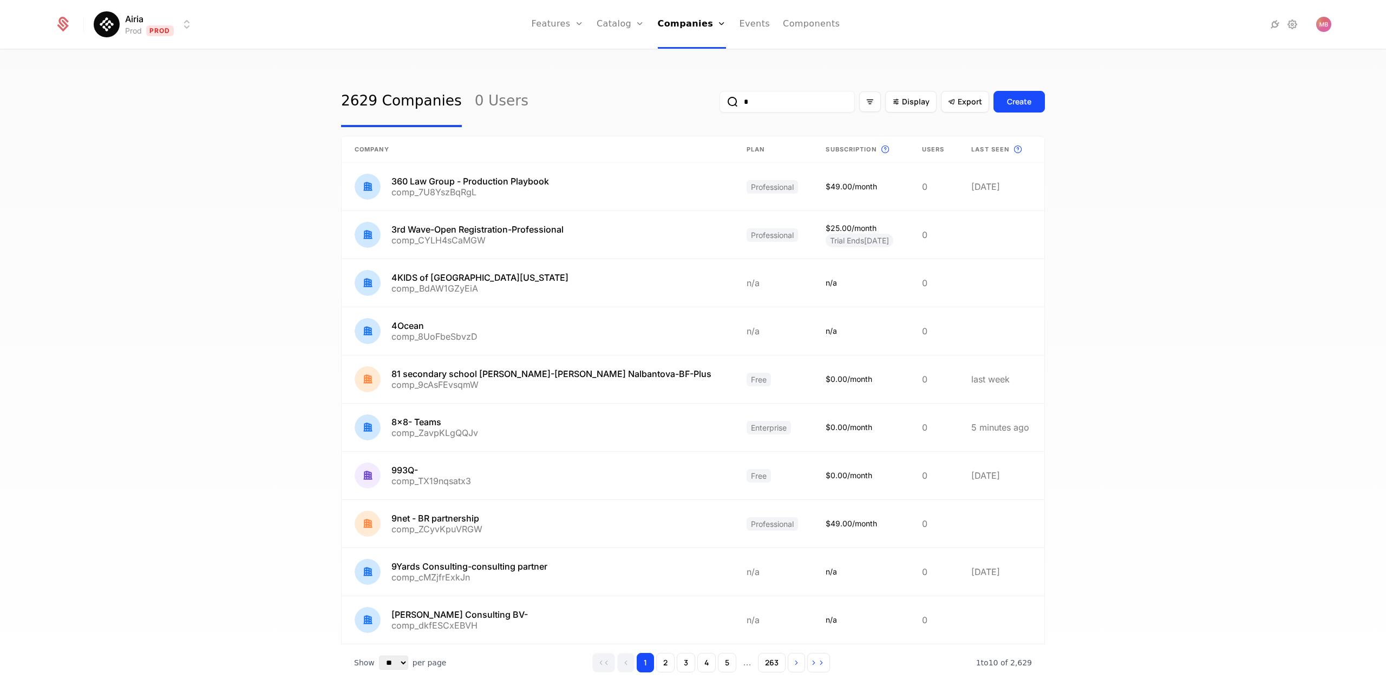 The image size is (1386, 700). I want to click on button: Go to previous page, so click(626, 663).